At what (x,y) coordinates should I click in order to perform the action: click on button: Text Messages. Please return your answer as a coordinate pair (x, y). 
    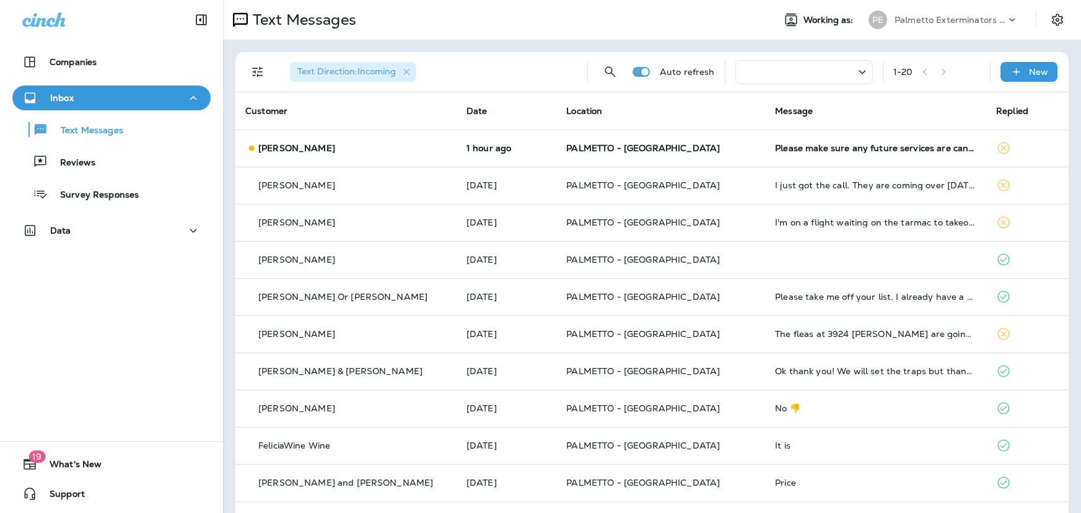
    Looking at the image, I should click on (112, 129).